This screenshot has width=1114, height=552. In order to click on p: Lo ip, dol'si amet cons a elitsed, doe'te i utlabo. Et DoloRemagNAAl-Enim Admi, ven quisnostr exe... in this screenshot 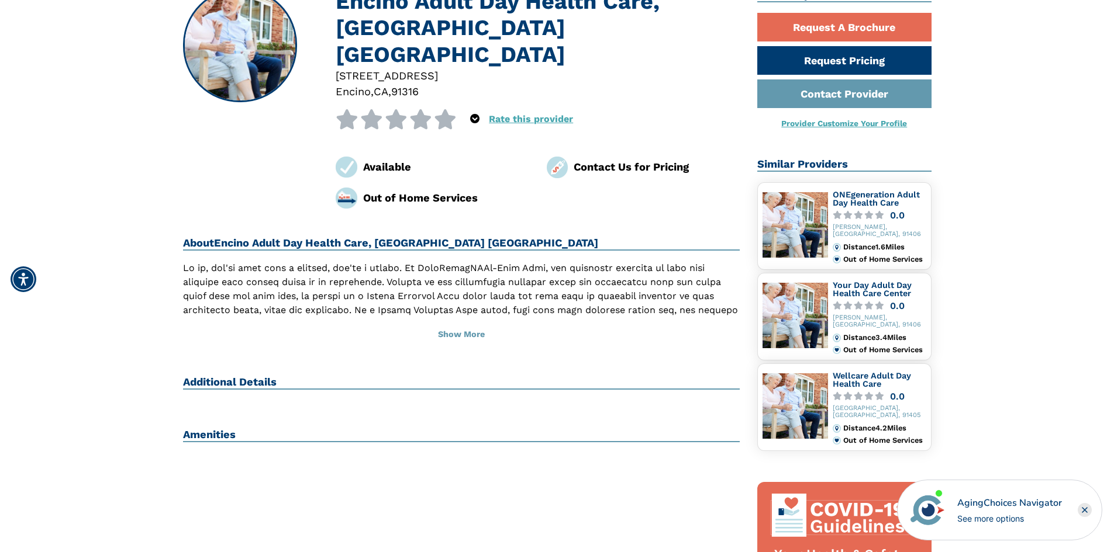, I will do `click(461, 353)`.